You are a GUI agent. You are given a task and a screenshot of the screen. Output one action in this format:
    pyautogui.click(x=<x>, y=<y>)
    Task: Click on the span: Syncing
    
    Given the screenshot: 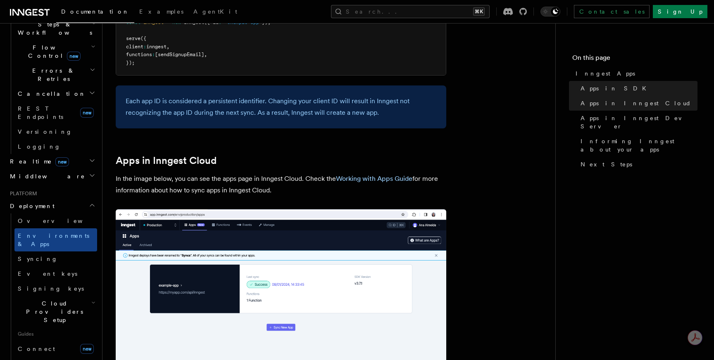 What is the action you would take?
    pyautogui.click(x=38, y=259)
    